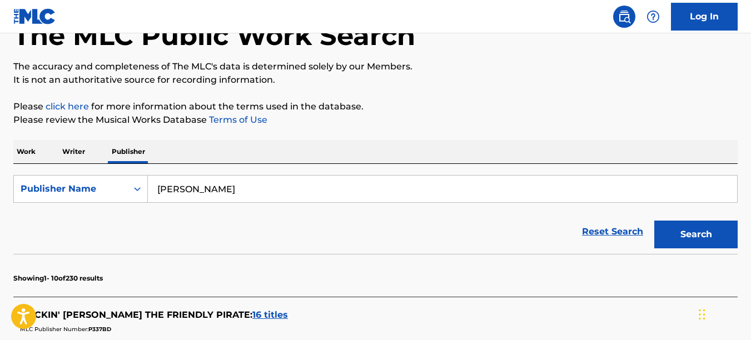  I want to click on a: Log In, so click(704, 17).